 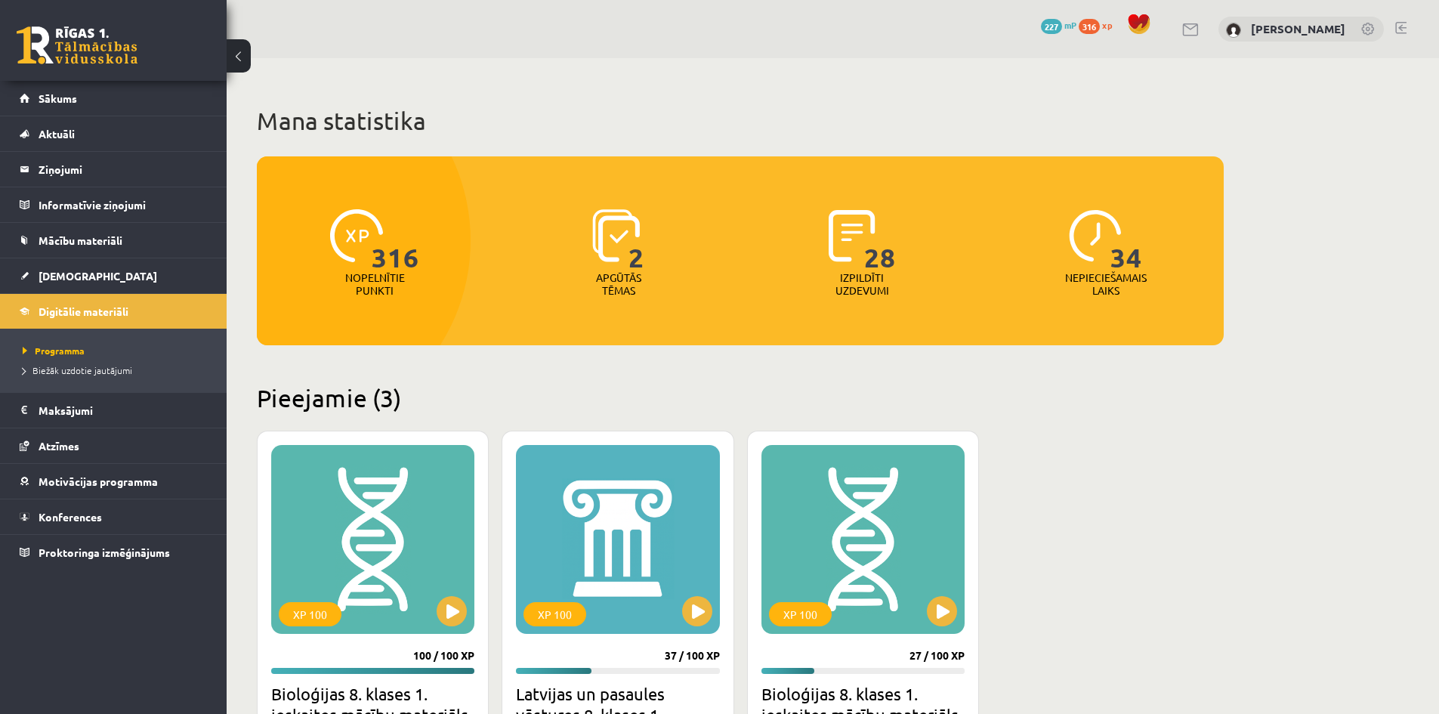 What do you see at coordinates (117, 350) in the screenshot?
I see `a: Programma` at bounding box center [117, 350].